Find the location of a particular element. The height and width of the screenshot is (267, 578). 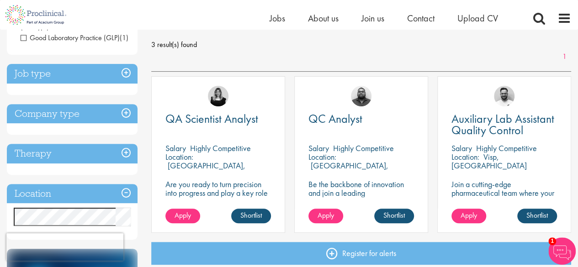

span: QA Scientist Analyst is located at coordinates (211, 119).